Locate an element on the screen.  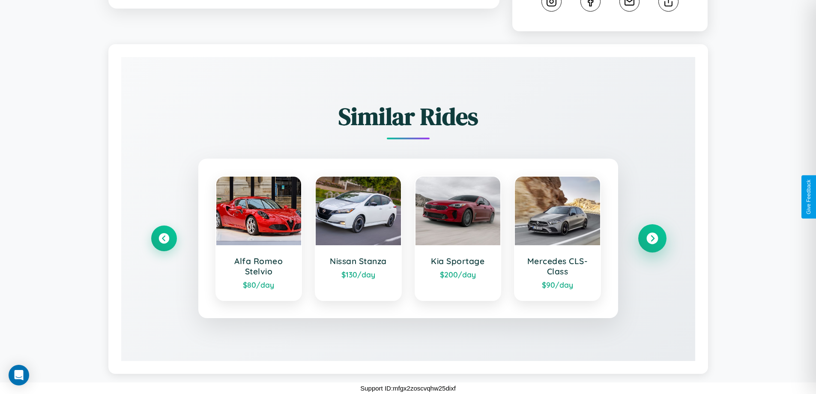
h2: Similar Rides is located at coordinates (408, 116).